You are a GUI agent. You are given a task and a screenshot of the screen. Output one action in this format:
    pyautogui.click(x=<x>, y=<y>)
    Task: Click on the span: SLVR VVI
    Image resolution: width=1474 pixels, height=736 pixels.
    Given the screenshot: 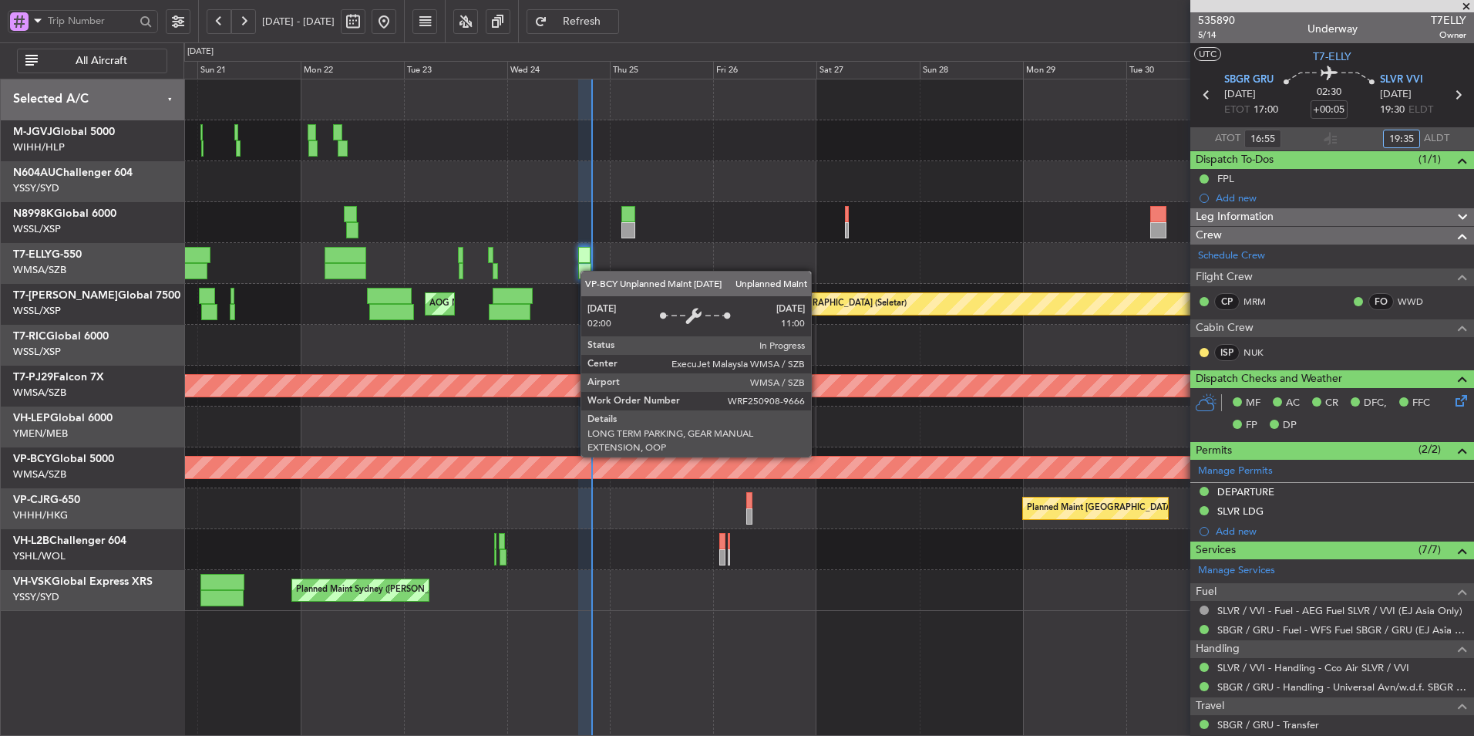 What is the action you would take?
    pyautogui.click(x=1402, y=80)
    